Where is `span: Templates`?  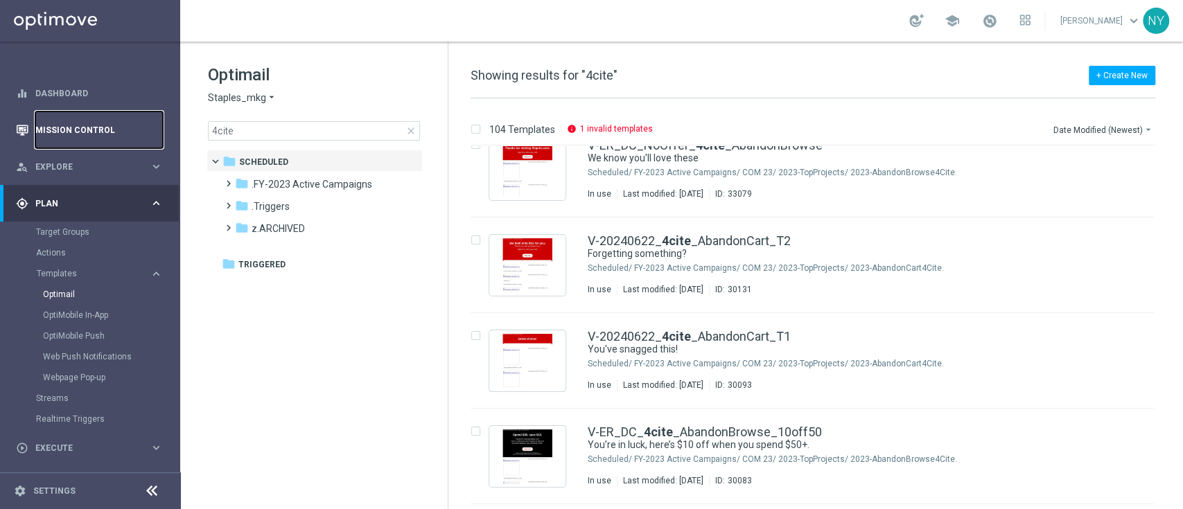
span: Templates is located at coordinates (86, 274).